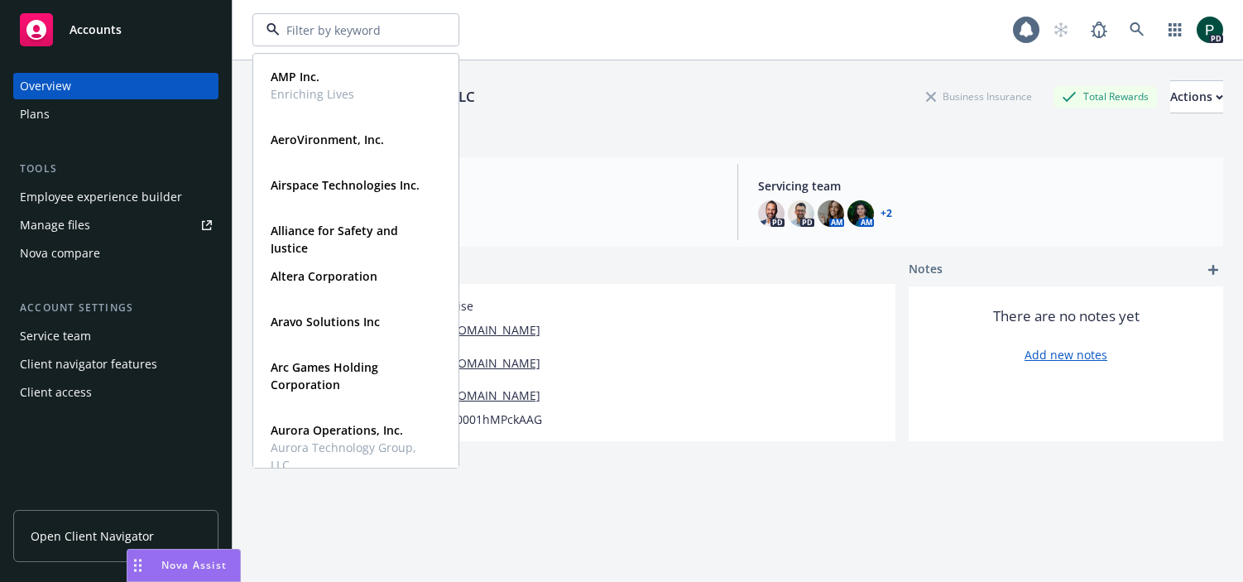 The image size is (1243, 582). I want to click on div: Overview, so click(46, 86).